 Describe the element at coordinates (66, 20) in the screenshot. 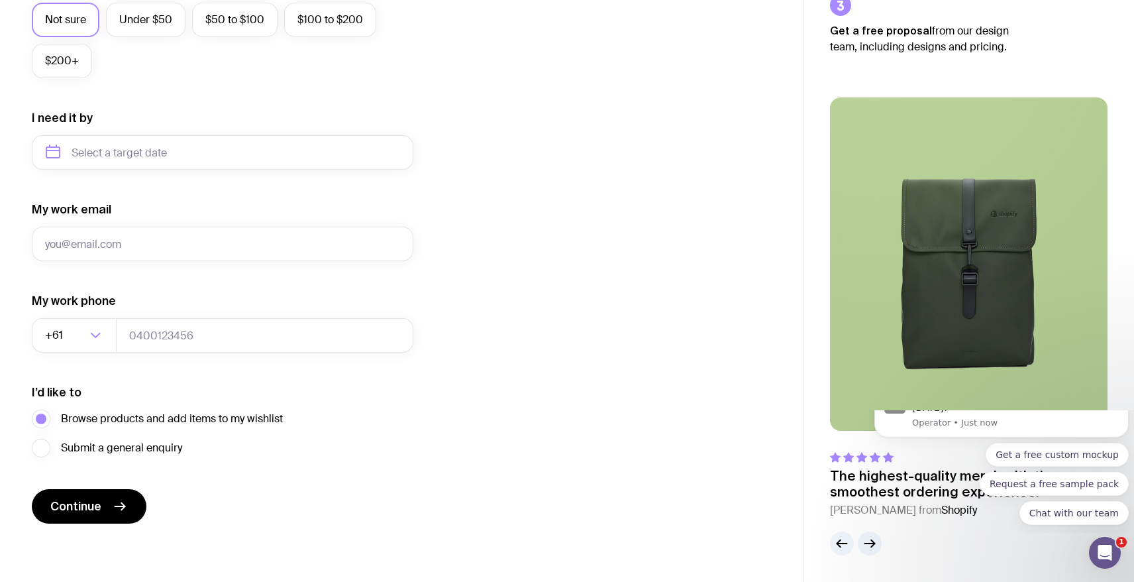

I see `label: Not sure` at that location.